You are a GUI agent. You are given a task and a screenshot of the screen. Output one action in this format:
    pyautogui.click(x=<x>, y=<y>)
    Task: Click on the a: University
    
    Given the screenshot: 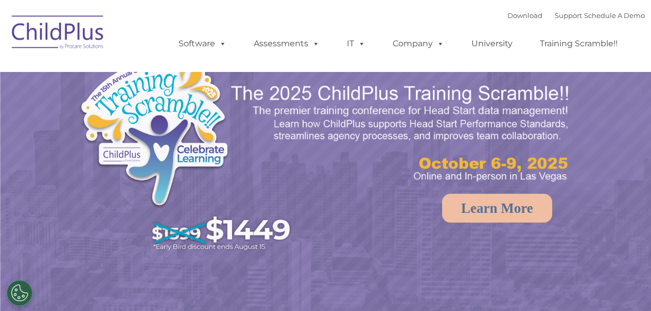 What is the action you would take?
    pyautogui.click(x=492, y=44)
    